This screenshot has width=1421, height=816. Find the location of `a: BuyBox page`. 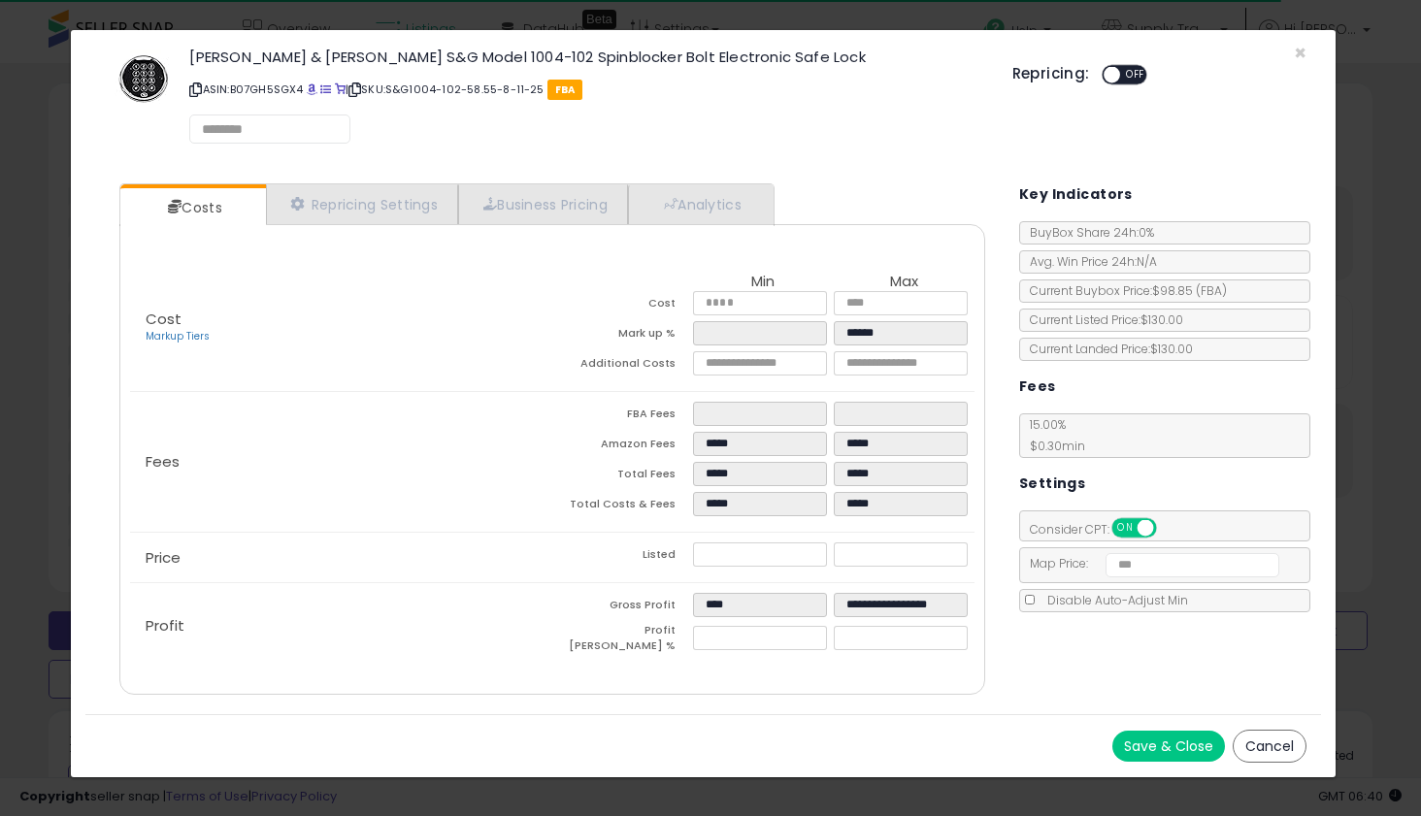

a: BuyBox page is located at coordinates (312, 89).